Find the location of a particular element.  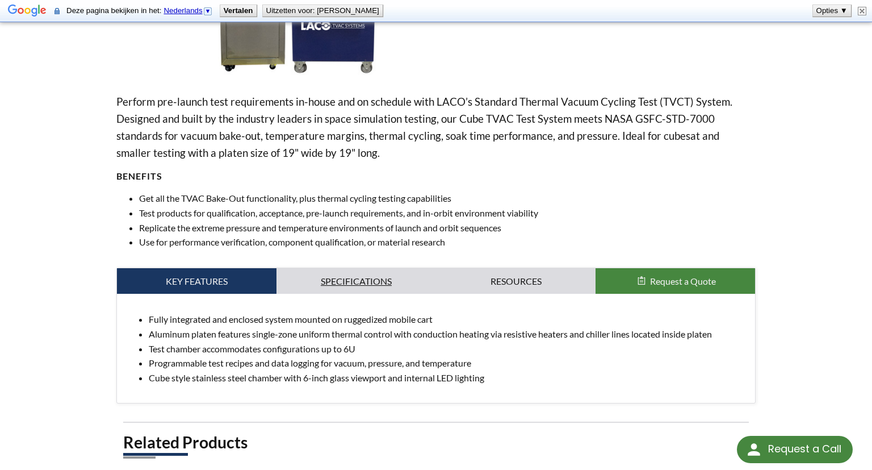

img: De content van deze beveiligde pagina wordt via een beveiligde verbinding voor vertaling naar Goo... is located at coordinates (57, 11).